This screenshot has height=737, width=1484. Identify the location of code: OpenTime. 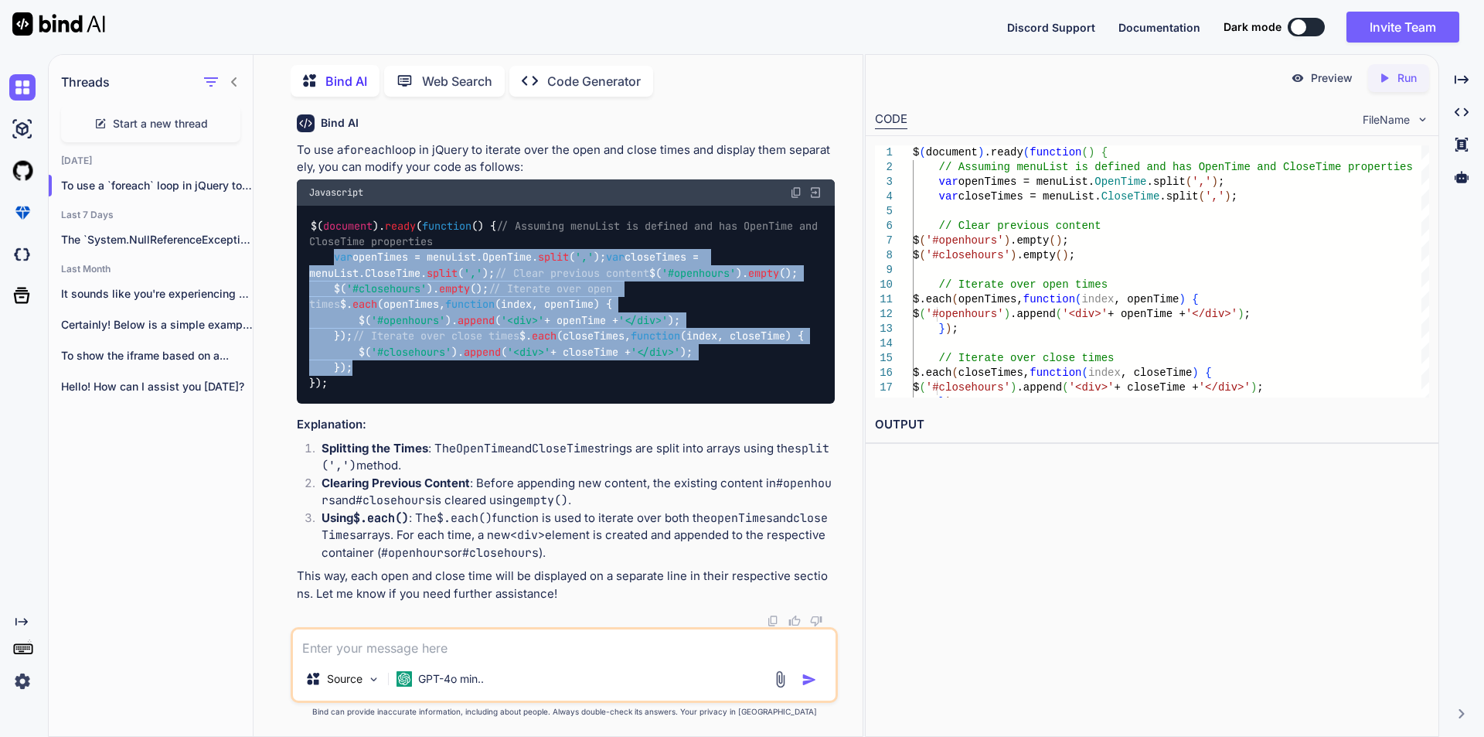
(484, 448).